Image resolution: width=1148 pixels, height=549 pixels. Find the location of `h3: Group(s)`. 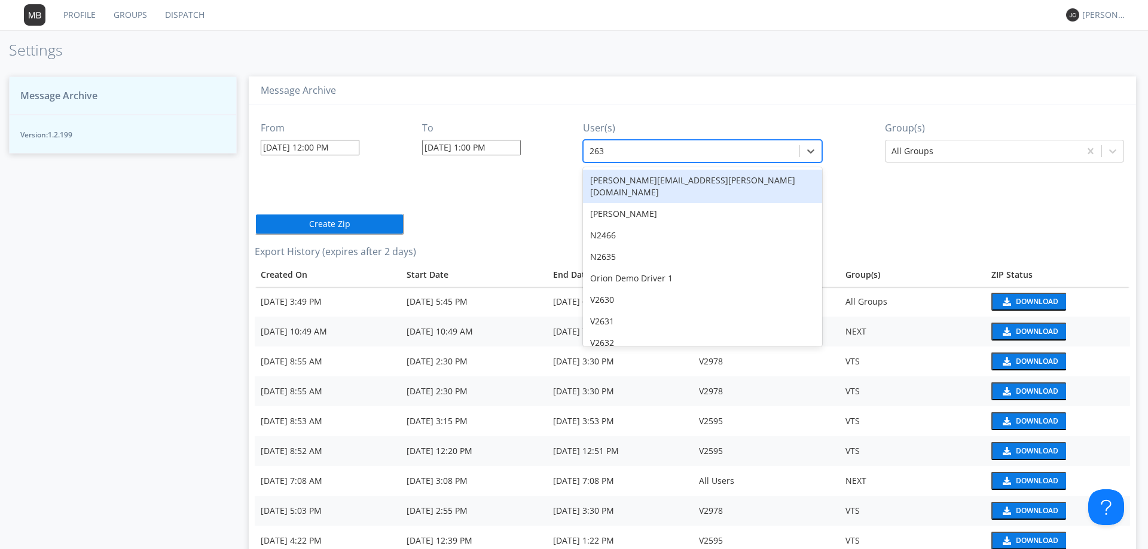

h3: Group(s) is located at coordinates (1004, 129).